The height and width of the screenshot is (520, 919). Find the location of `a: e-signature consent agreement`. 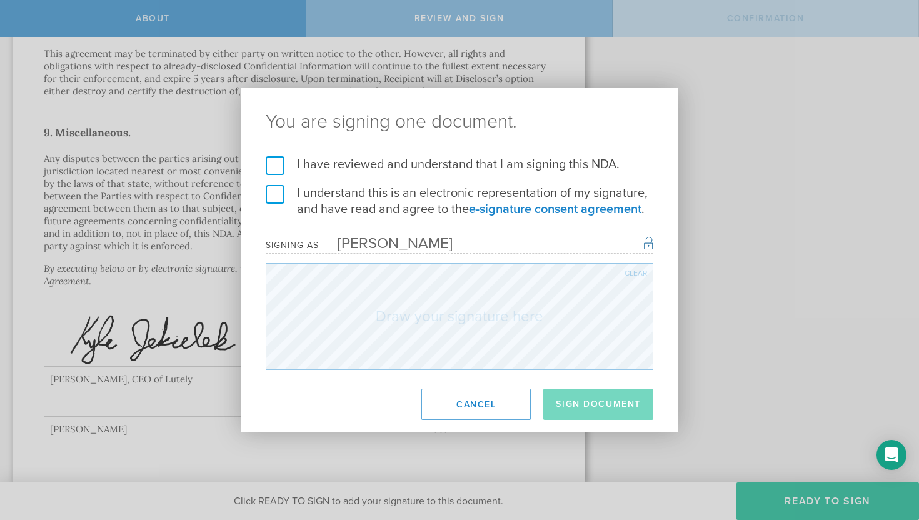

a: e-signature consent agreement is located at coordinates (555, 209).